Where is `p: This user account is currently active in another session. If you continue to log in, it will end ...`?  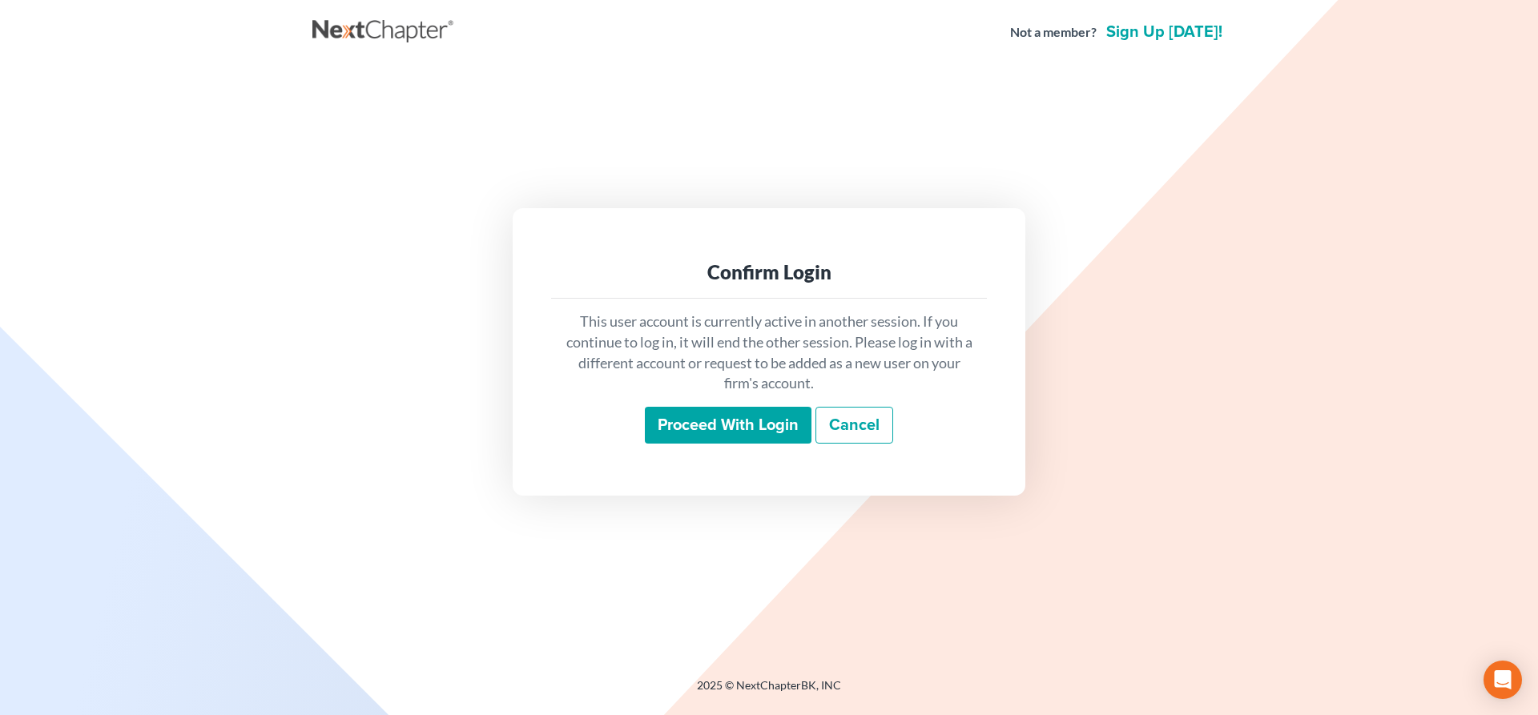
p: This user account is currently active in another session. If you continue to log in, it will end ... is located at coordinates (769, 352).